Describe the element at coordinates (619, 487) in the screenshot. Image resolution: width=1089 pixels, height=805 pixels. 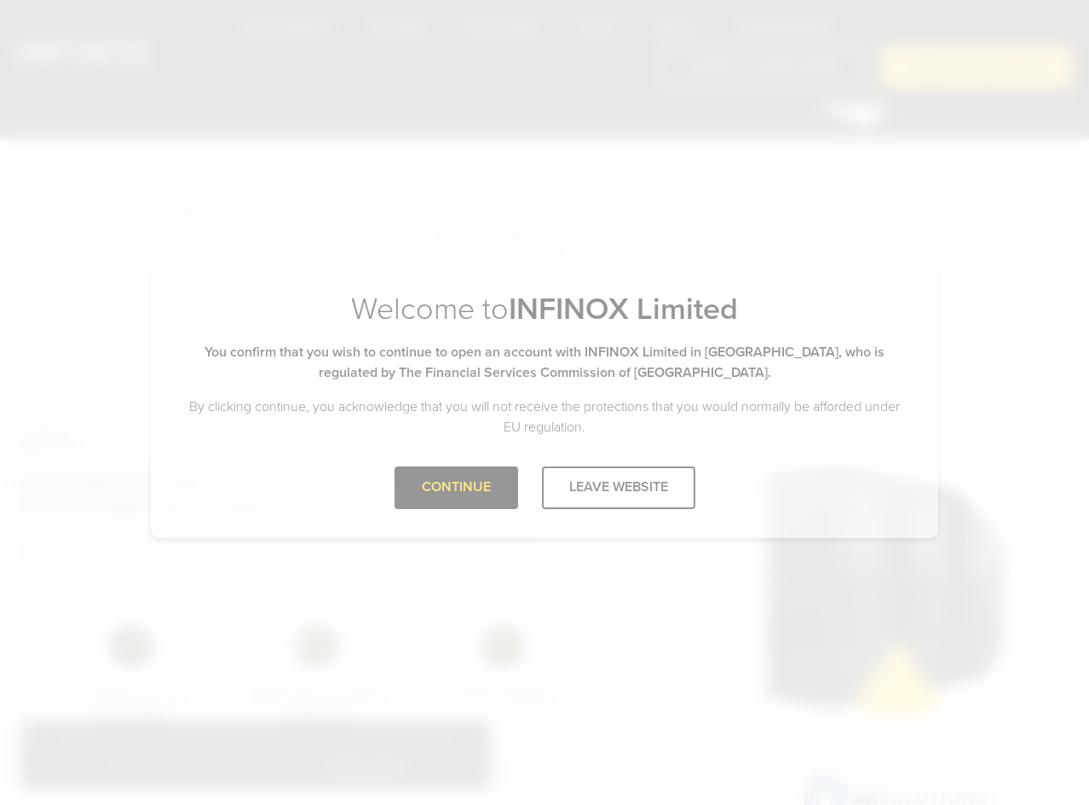
I see `div: LEAVE WEBSITE` at that location.